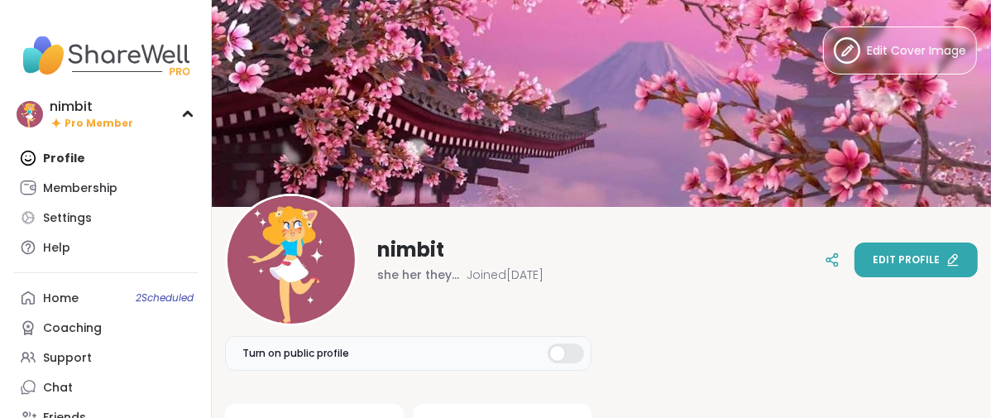 This screenshot has width=991, height=418. Describe the element at coordinates (67, 358) in the screenshot. I see `div: Support` at that location.